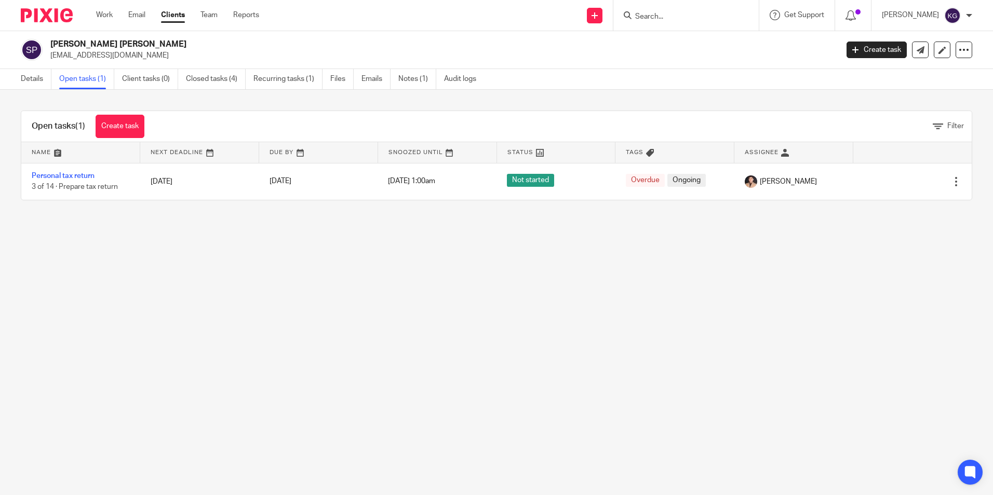 This screenshot has width=993, height=495. Describe the element at coordinates (464, 79) in the screenshot. I see `a: Audit logs` at that location.